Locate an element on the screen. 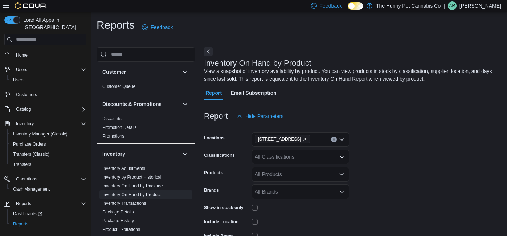 This screenshot has height=236, width=507. a: Inventory On Hand by Product is located at coordinates (131, 195).